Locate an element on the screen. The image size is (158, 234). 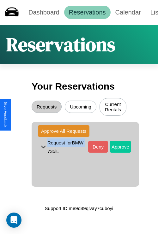
button: Requests is located at coordinates (46, 107).